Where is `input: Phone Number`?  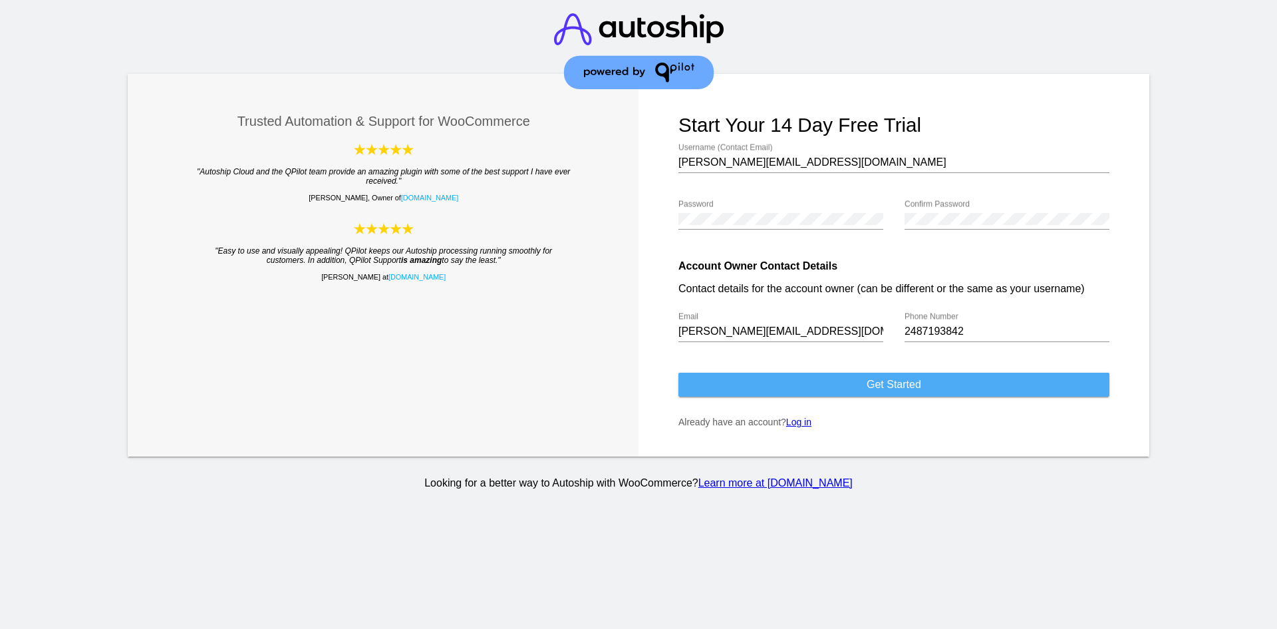 input: Phone Number is located at coordinates (1007, 331).